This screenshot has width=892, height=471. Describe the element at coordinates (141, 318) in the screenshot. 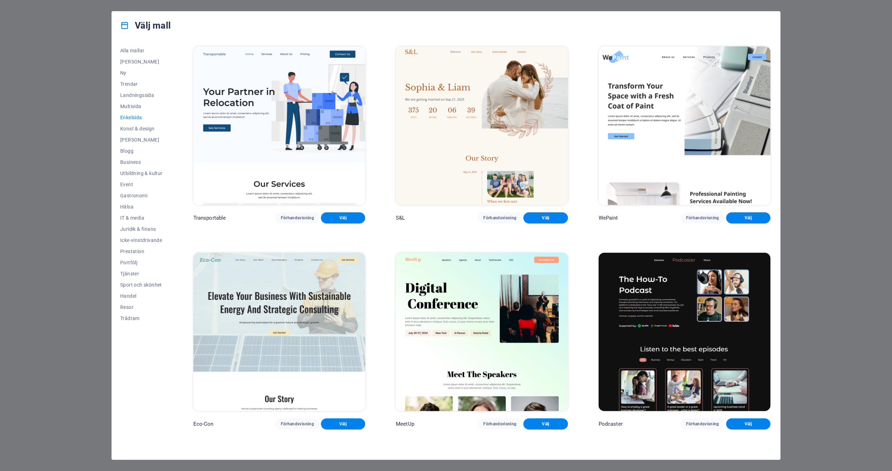

I see `span: Trådram` at that location.